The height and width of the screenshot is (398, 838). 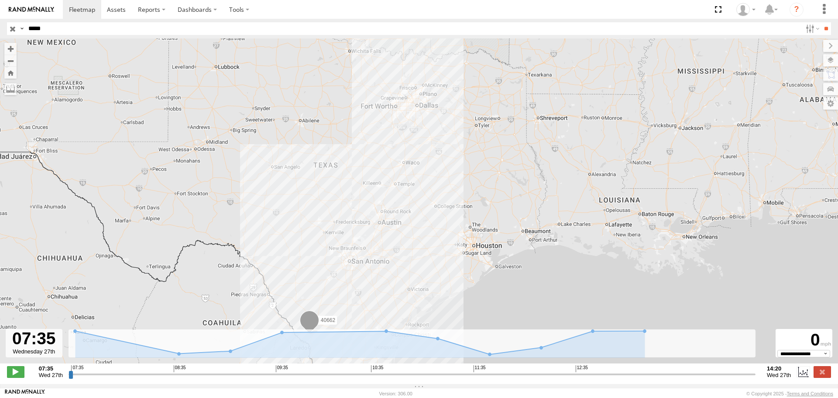 What do you see at coordinates (31, 10) in the screenshot?
I see `img: rand-logo.svg` at bounding box center [31, 10].